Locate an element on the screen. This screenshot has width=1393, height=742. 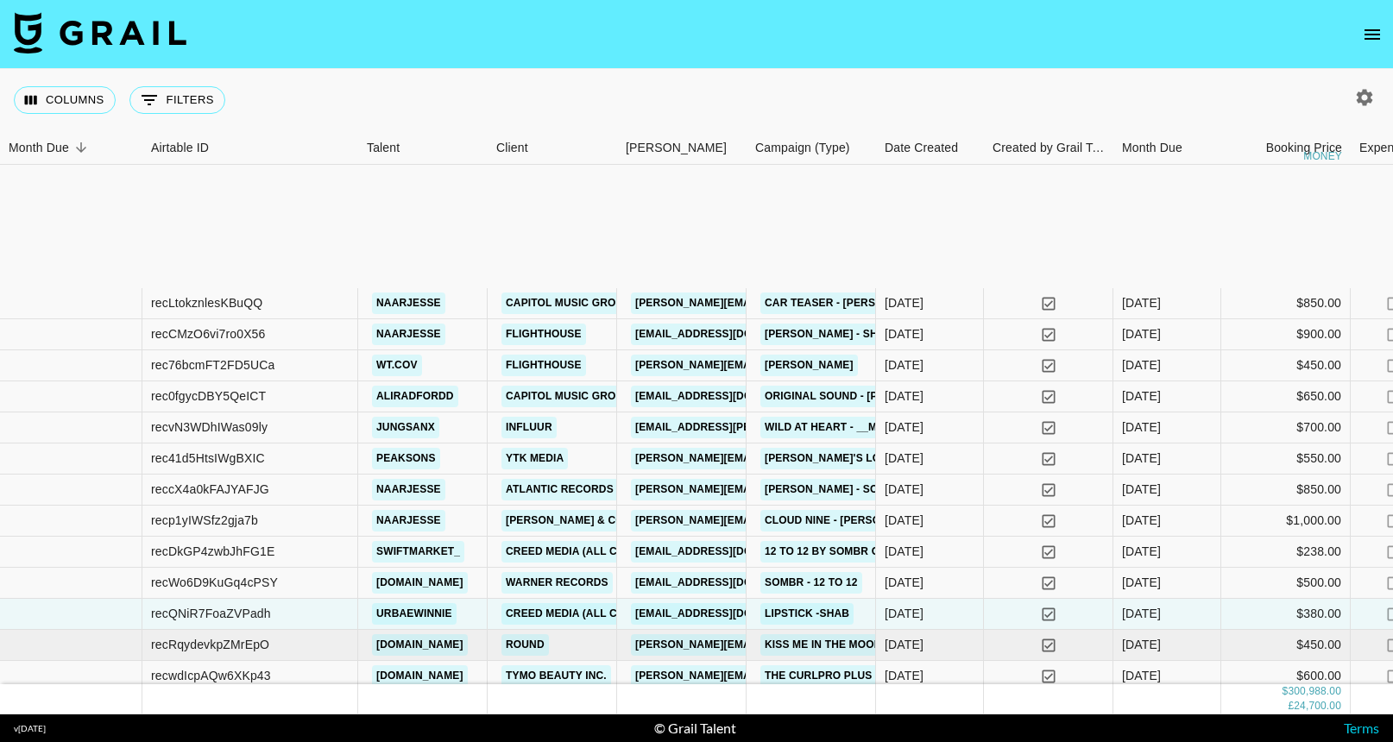
a: YTK Media is located at coordinates (534, 458).